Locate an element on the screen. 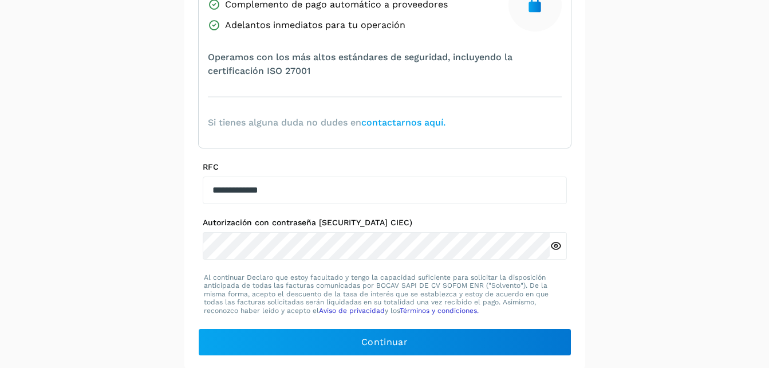  label: RFC is located at coordinates (385, 167).